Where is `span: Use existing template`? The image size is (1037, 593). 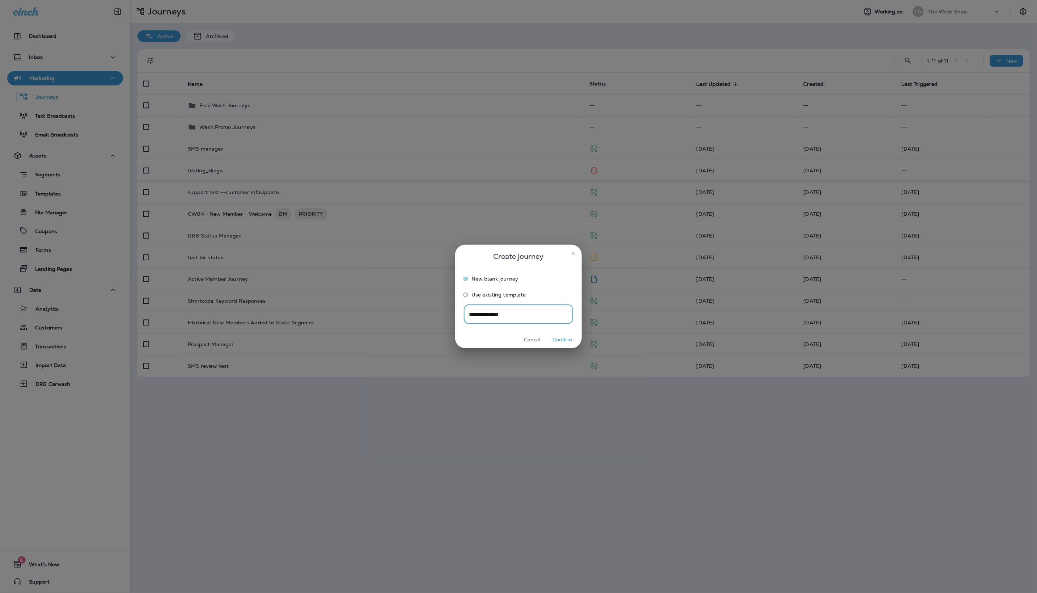
span: Use existing template is located at coordinates (499, 295).